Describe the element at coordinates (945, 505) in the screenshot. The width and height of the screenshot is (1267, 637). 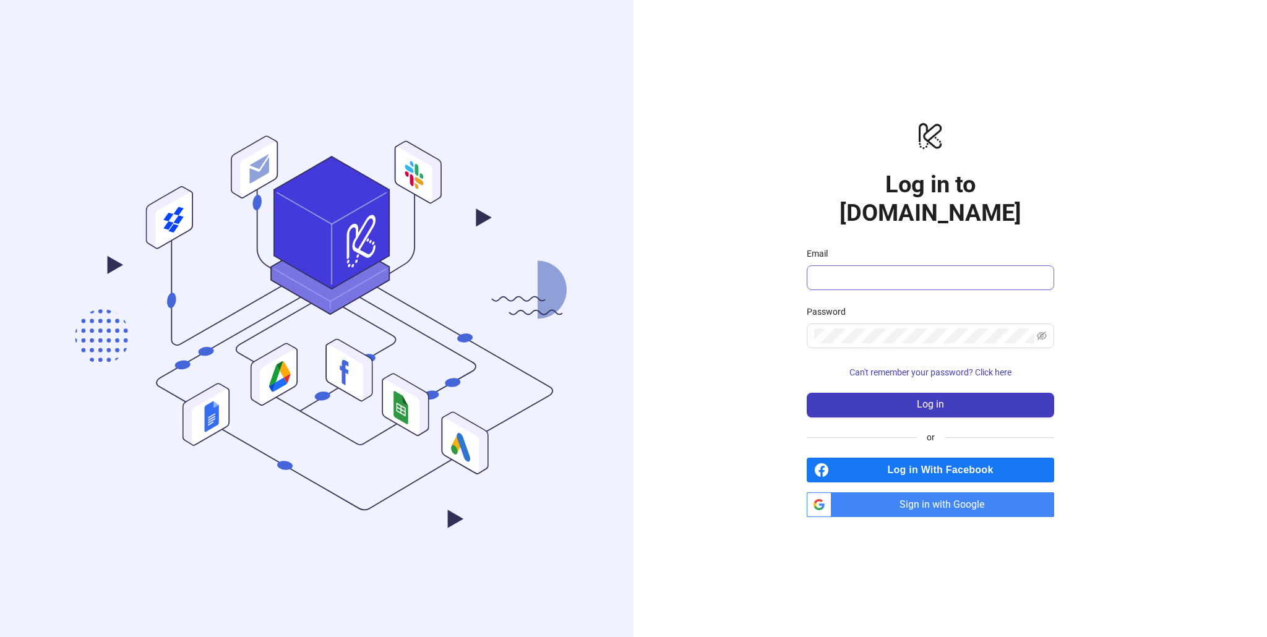
I see `span: Sign in with Google` at that location.